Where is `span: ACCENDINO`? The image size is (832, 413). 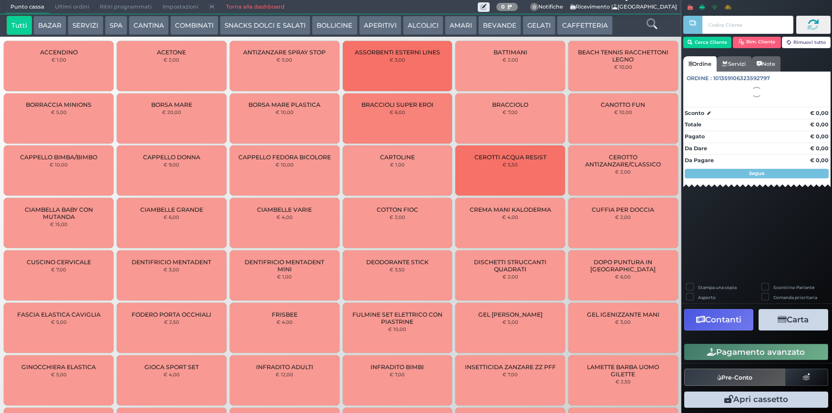
span: ACCENDINO is located at coordinates (59, 52).